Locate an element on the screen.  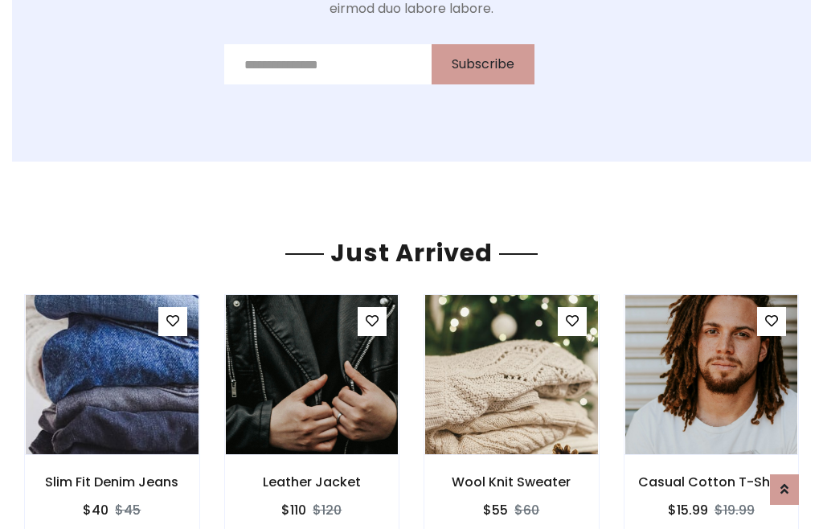
h6: $15.99 is located at coordinates (688, 509).